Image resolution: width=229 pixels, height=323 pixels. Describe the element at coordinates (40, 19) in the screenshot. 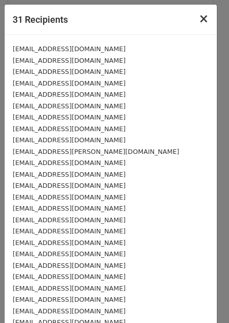

I see `h5: 31 Recipients` at that location.